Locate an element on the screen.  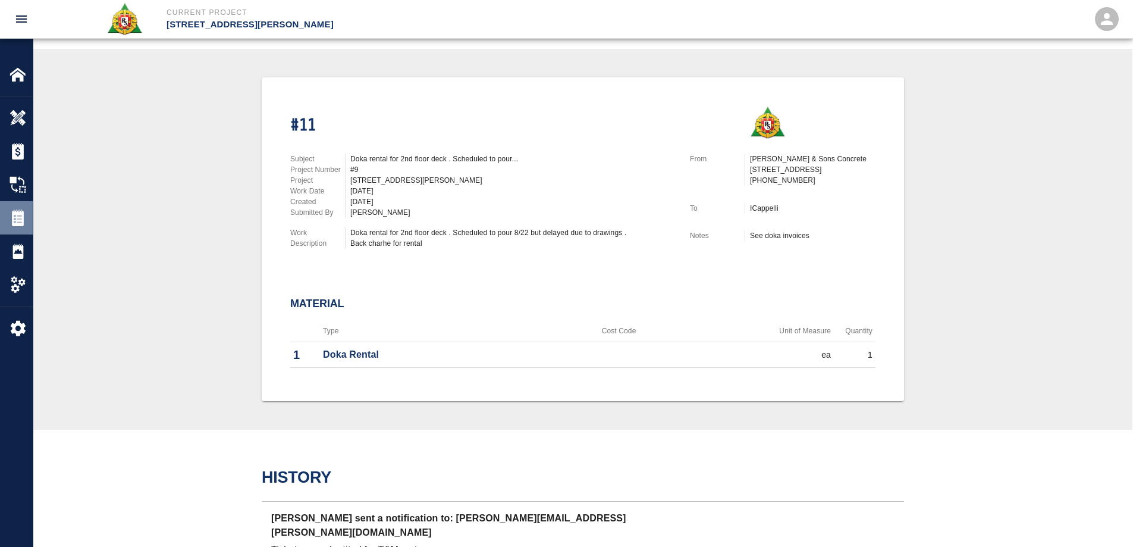
p: Current Project is located at coordinates (399, 12).